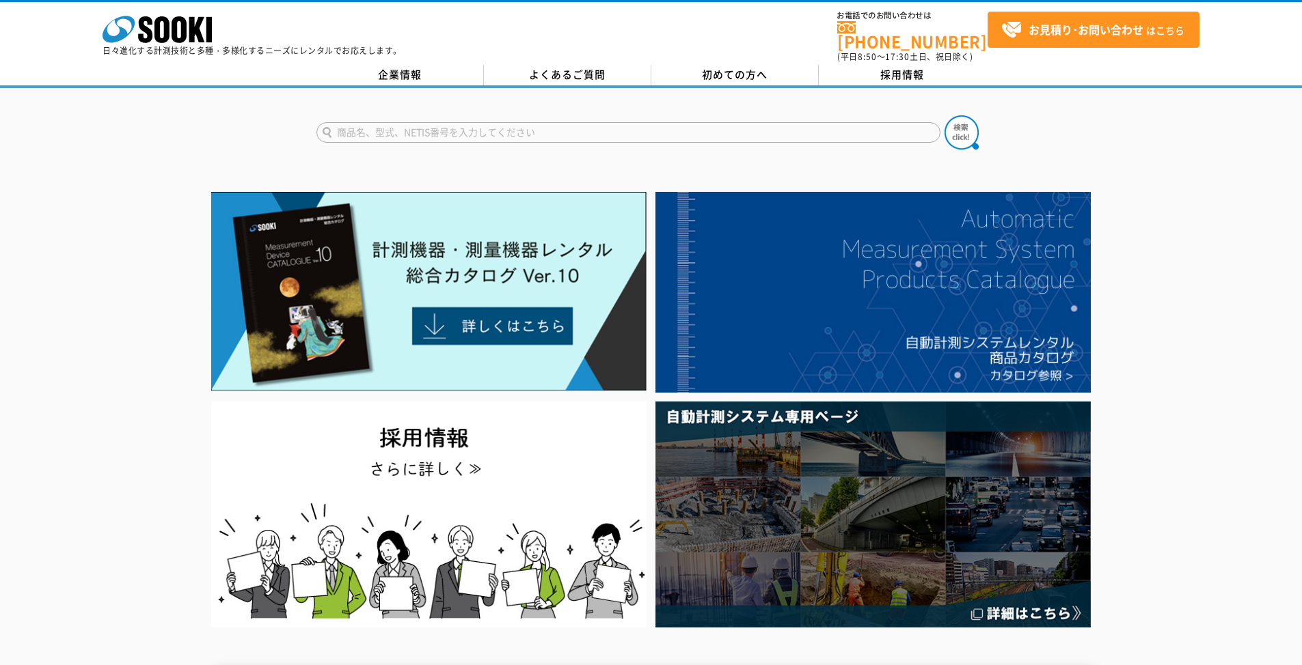 The width and height of the screenshot is (1302, 665). What do you see at coordinates (912, 16) in the screenshot?
I see `span: お電話でのお問い合わせは` at bounding box center [912, 16].